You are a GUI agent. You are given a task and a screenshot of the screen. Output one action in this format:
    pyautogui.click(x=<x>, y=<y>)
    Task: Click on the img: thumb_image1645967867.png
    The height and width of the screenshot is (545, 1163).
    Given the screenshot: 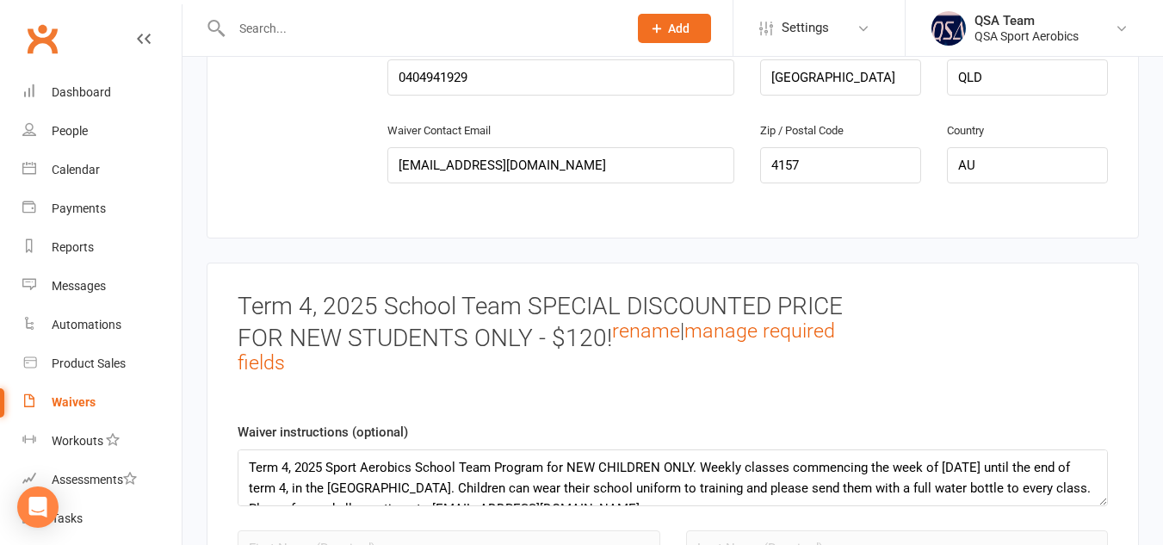 What is the action you would take?
    pyautogui.click(x=949, y=28)
    